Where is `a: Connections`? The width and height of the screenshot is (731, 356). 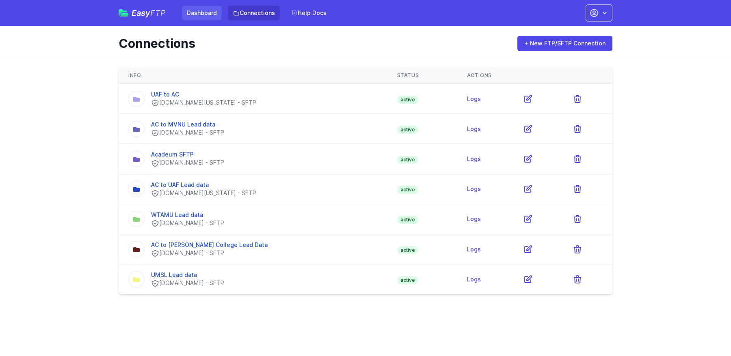 a: Connections is located at coordinates (254, 13).